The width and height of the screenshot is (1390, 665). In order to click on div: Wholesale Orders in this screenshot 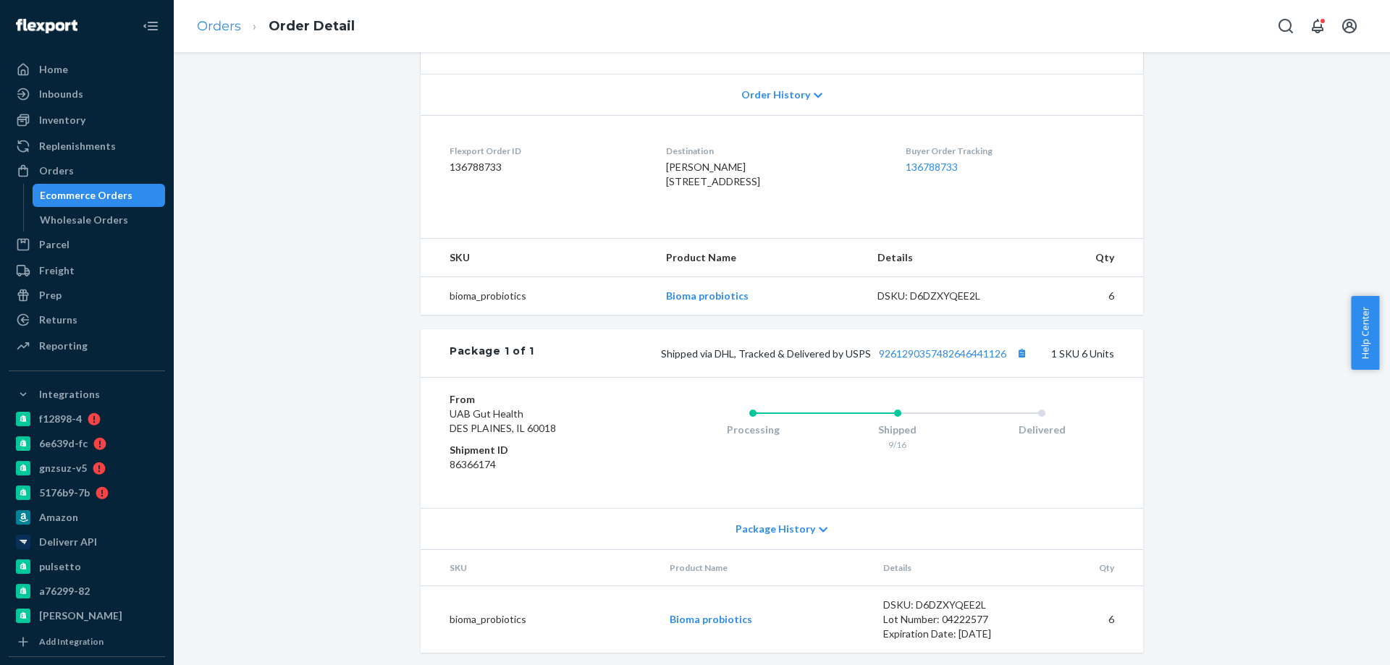, I will do `click(84, 220)`.